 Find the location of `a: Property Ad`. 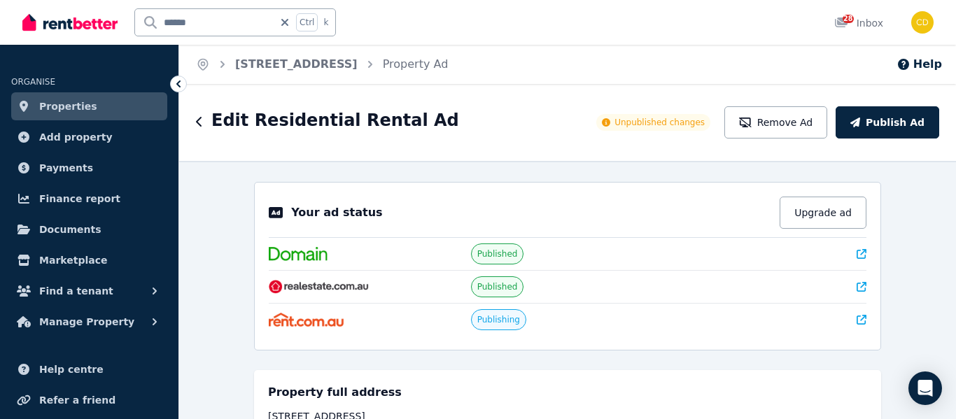

a: Property Ad is located at coordinates (416, 64).